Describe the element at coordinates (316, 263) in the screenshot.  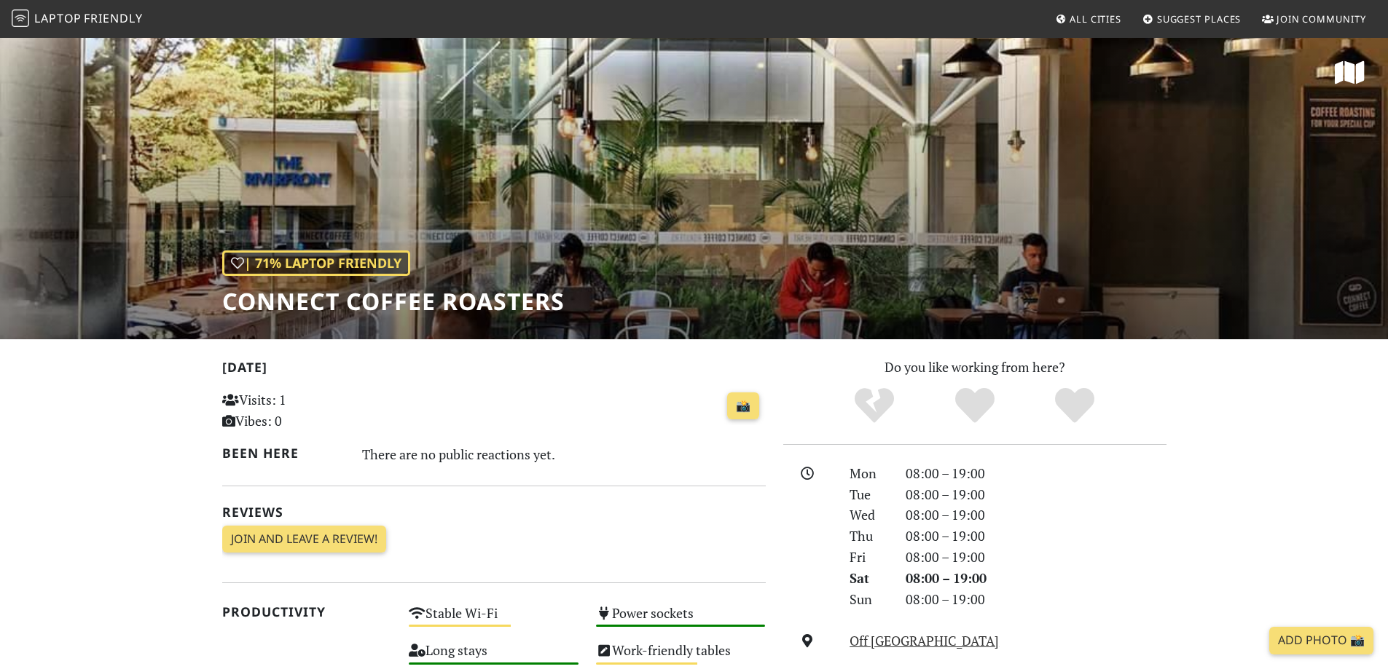
I see `div: | 71% Laptop Friendly` at that location.